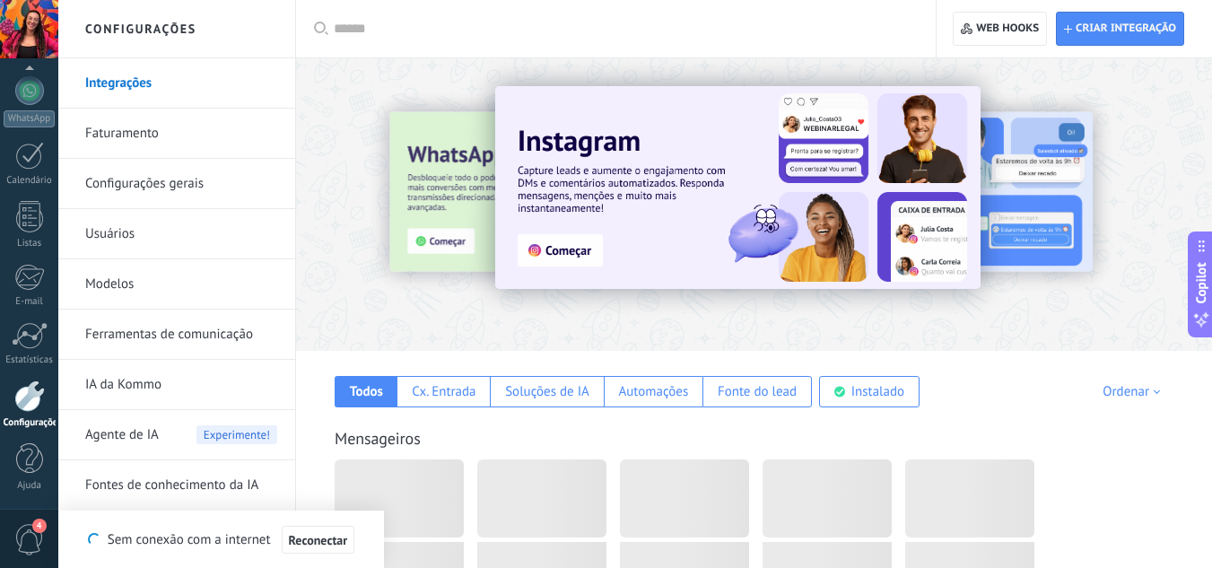  I want to click on a: IA da Kommo, so click(181, 385).